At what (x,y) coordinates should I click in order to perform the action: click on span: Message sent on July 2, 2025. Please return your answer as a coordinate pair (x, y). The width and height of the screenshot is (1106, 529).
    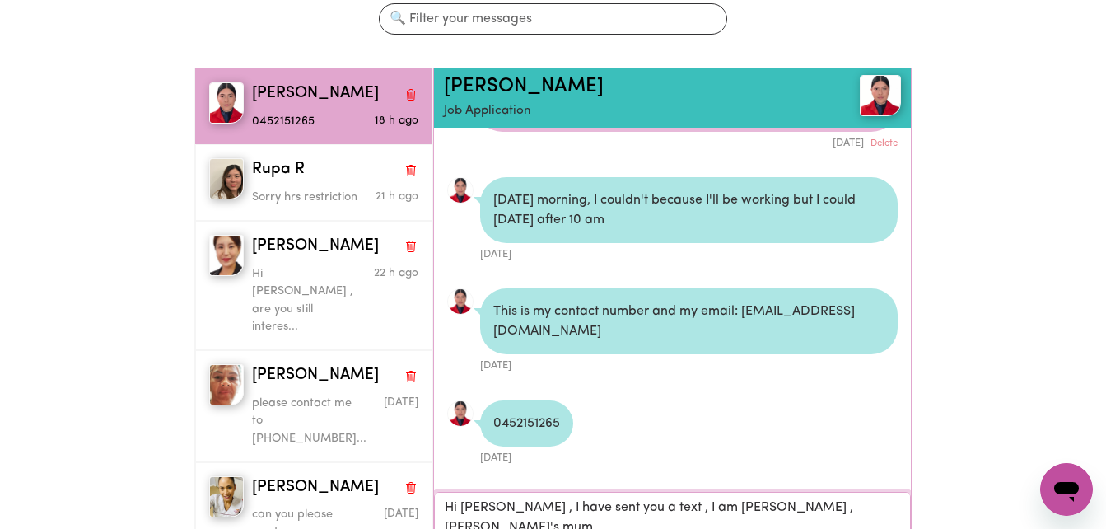
    Looking at the image, I should click on (401, 513).